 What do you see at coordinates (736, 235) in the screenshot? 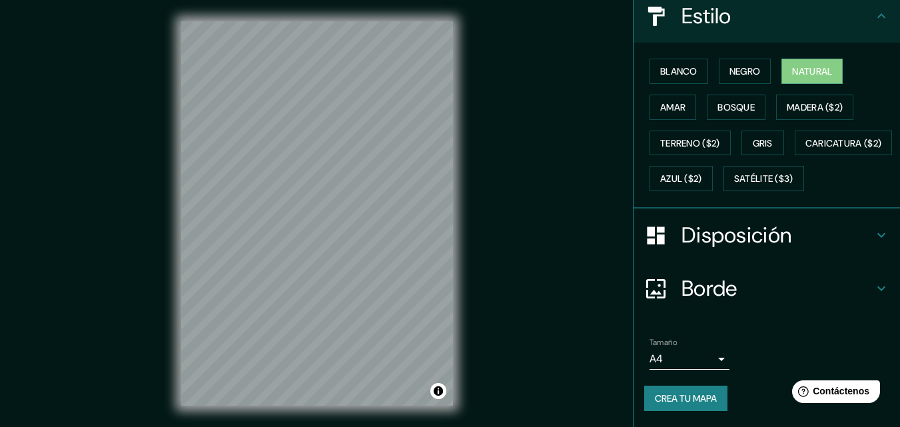
I see `font: Disposición` at bounding box center [736, 235].